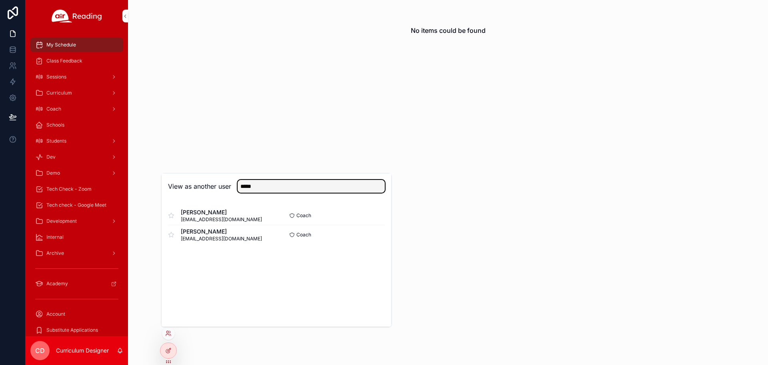  What do you see at coordinates (77, 109) in the screenshot?
I see `a: Coach` at bounding box center [77, 109].